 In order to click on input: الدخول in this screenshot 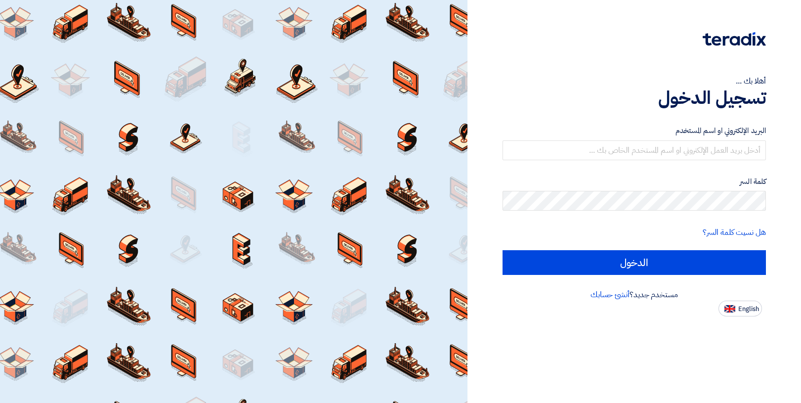, I will do `click(634, 262)`.